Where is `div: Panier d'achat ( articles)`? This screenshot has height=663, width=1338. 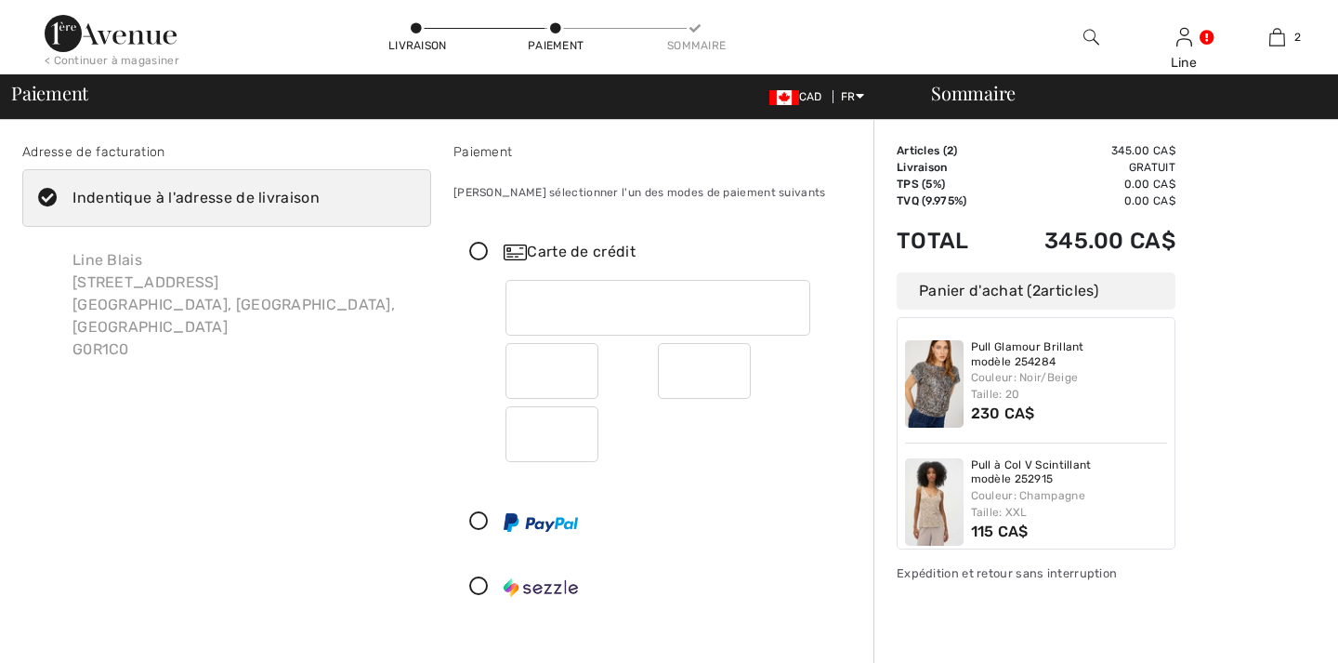
div: Panier d'achat ( articles) is located at coordinates (1036, 291).